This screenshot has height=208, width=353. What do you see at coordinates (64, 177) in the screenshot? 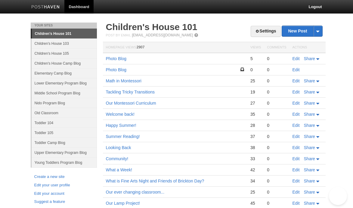
I see `a: Create a new site` at bounding box center [64, 177].